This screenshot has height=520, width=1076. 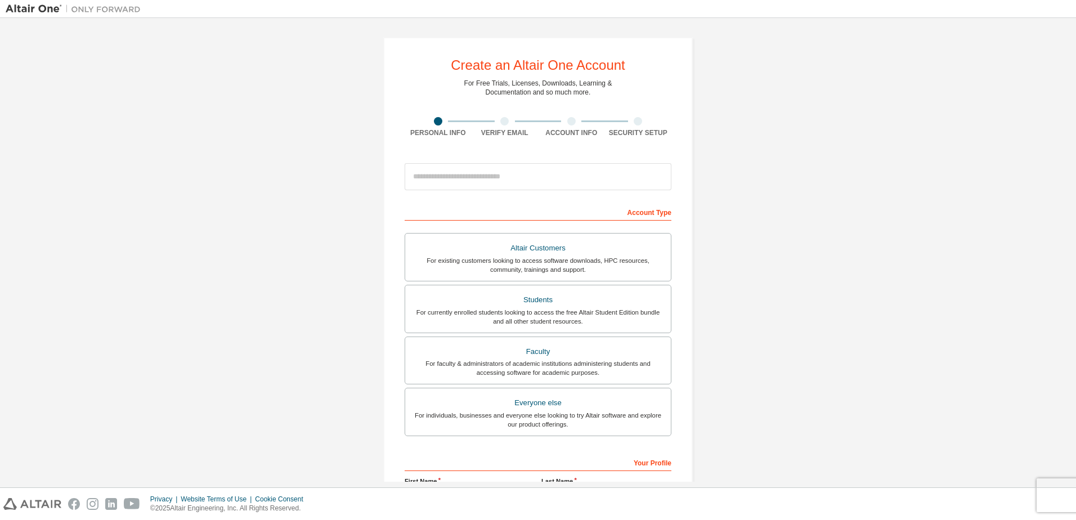 What do you see at coordinates (538, 65) in the screenshot?
I see `div: Create an Altair One Account` at bounding box center [538, 65].